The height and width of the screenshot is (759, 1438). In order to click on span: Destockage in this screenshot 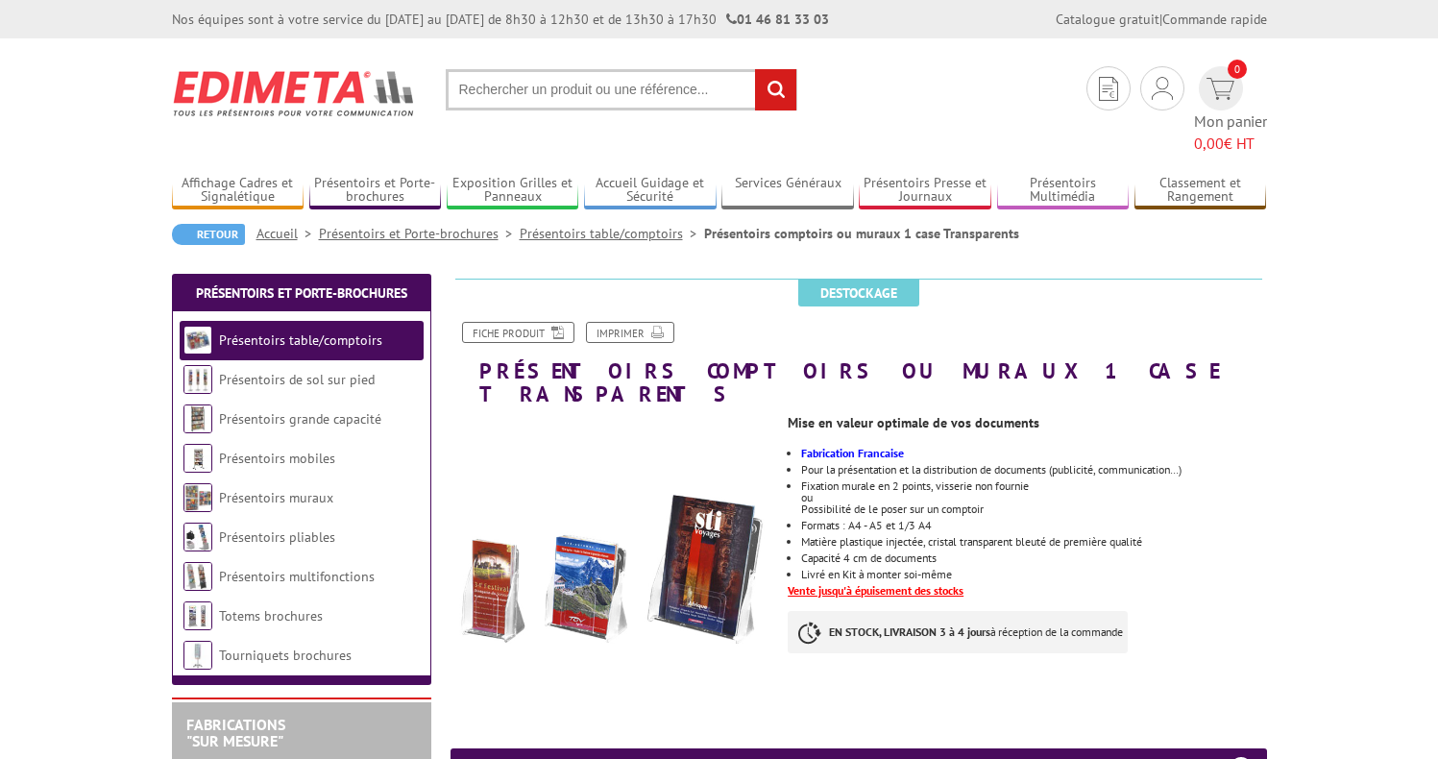, I will do `click(859, 293)`.